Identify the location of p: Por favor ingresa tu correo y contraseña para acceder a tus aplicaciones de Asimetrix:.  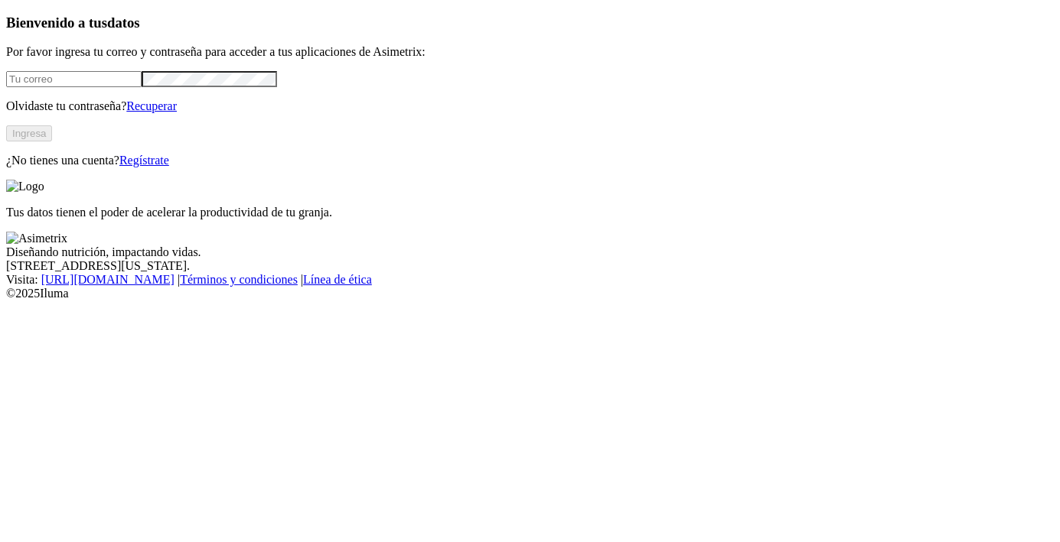
(529, 52).